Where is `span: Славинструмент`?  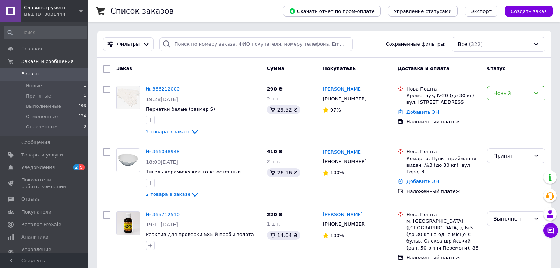
span: Славинструмент is located at coordinates (52, 8).